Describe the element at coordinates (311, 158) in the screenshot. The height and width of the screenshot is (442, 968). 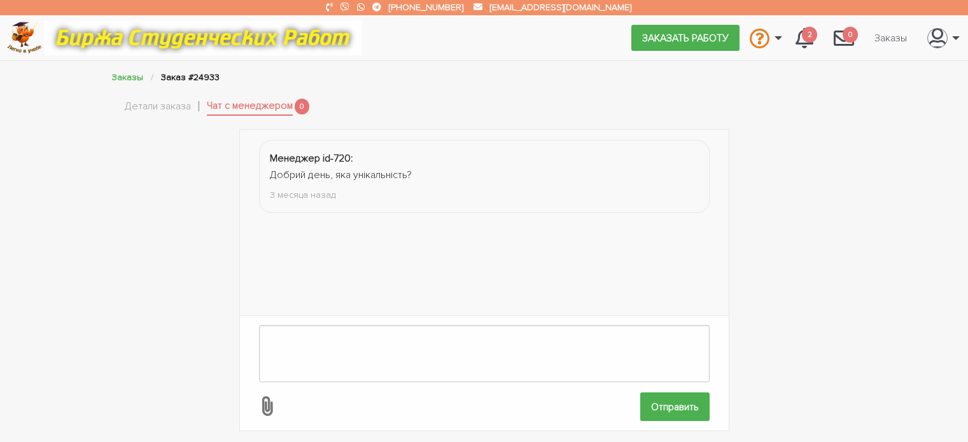
I see `strong: Менеджер id-720:` at that location.